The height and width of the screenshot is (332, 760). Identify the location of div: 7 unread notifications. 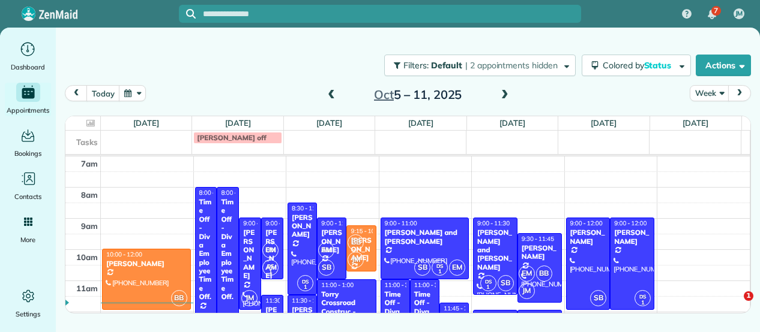
(712, 14).